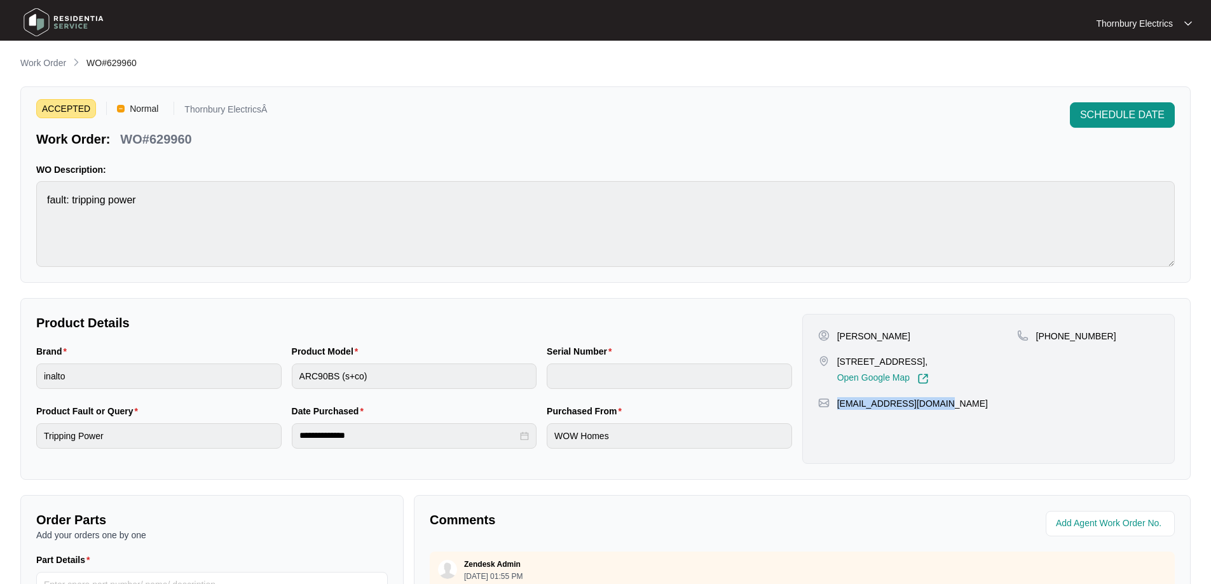 The image size is (1211, 584). What do you see at coordinates (330, 411) in the screenshot?
I see `label: Date Purchased` at bounding box center [330, 411].